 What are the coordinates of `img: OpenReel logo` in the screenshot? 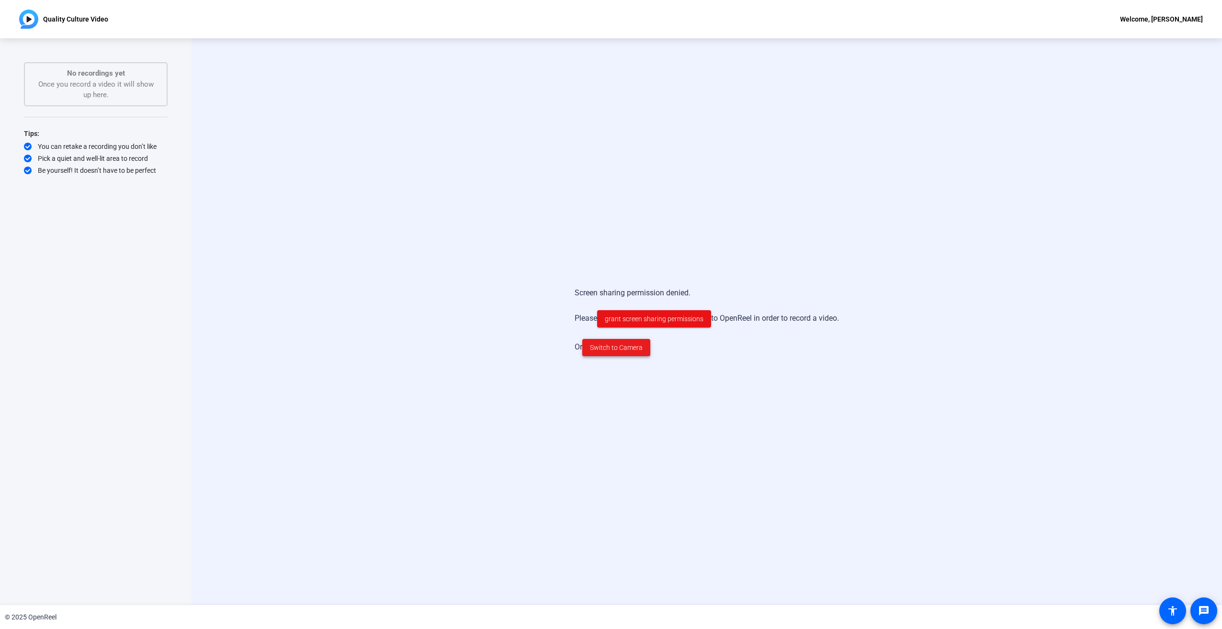 It's located at (29, 19).